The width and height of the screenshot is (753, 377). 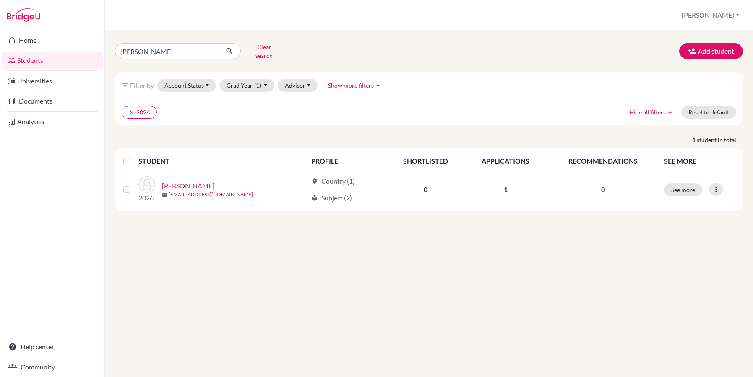 What do you see at coordinates (708, 112) in the screenshot?
I see `button: Reset to default` at bounding box center [708, 112].